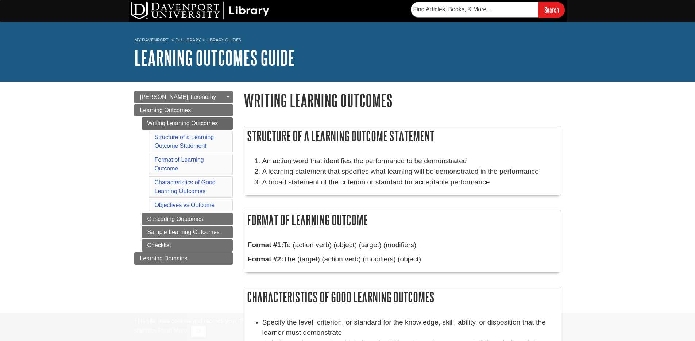  Describe the element at coordinates (184, 178) in the screenshot. I see `div: Guide Page Menu` at that location.